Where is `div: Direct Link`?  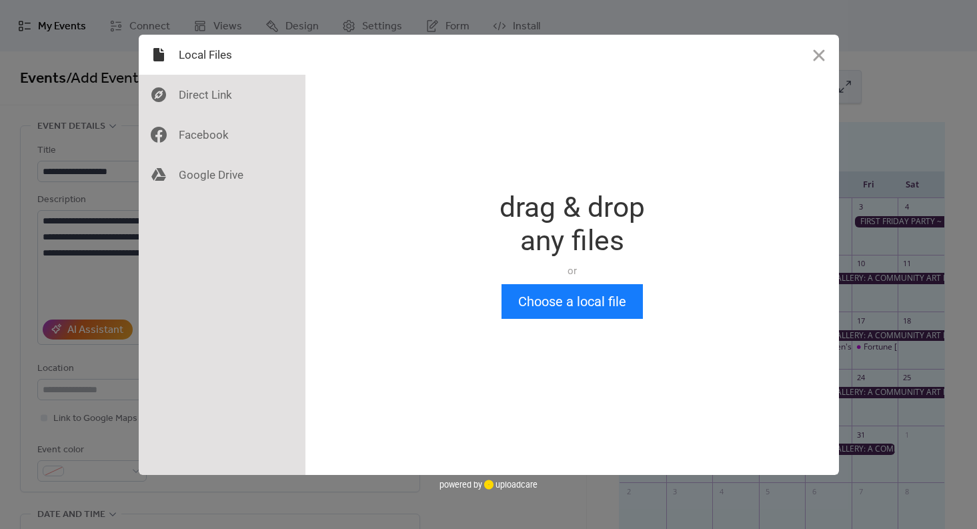 div: Direct Link is located at coordinates (222, 95).